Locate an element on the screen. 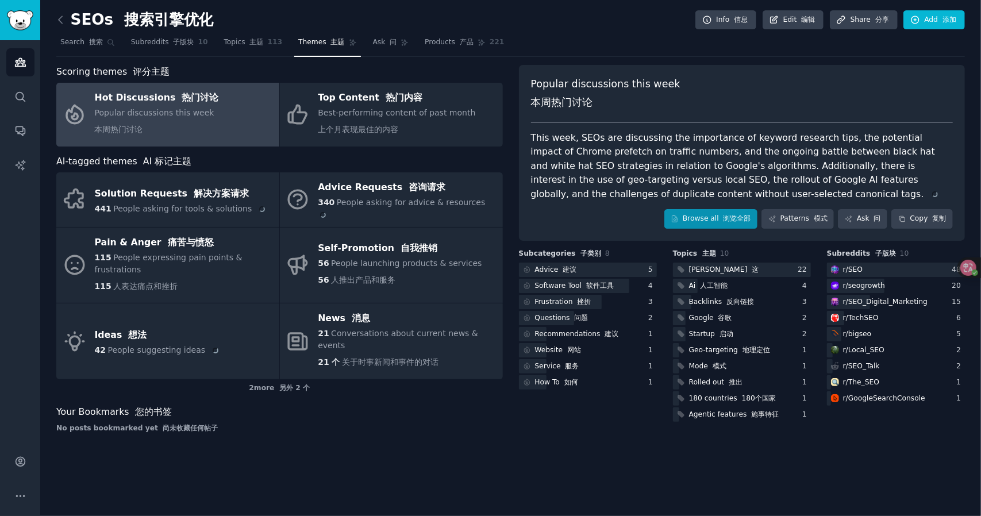 This screenshot has width=981, height=516. a: Themes 主题 is located at coordinates (327, 45).